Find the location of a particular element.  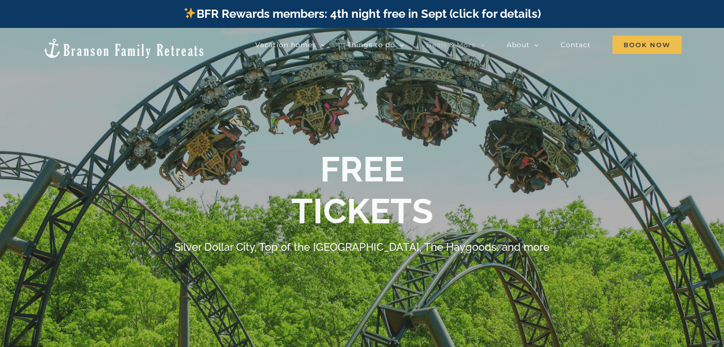

a: Things to do is located at coordinates (375, 45).